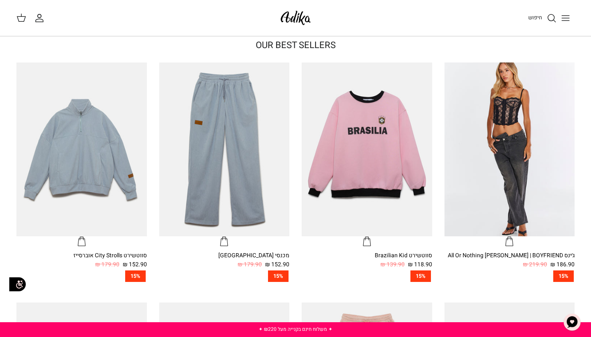  What do you see at coordinates (296, 18) in the screenshot?
I see `img: Adika IL` at bounding box center [296, 18].